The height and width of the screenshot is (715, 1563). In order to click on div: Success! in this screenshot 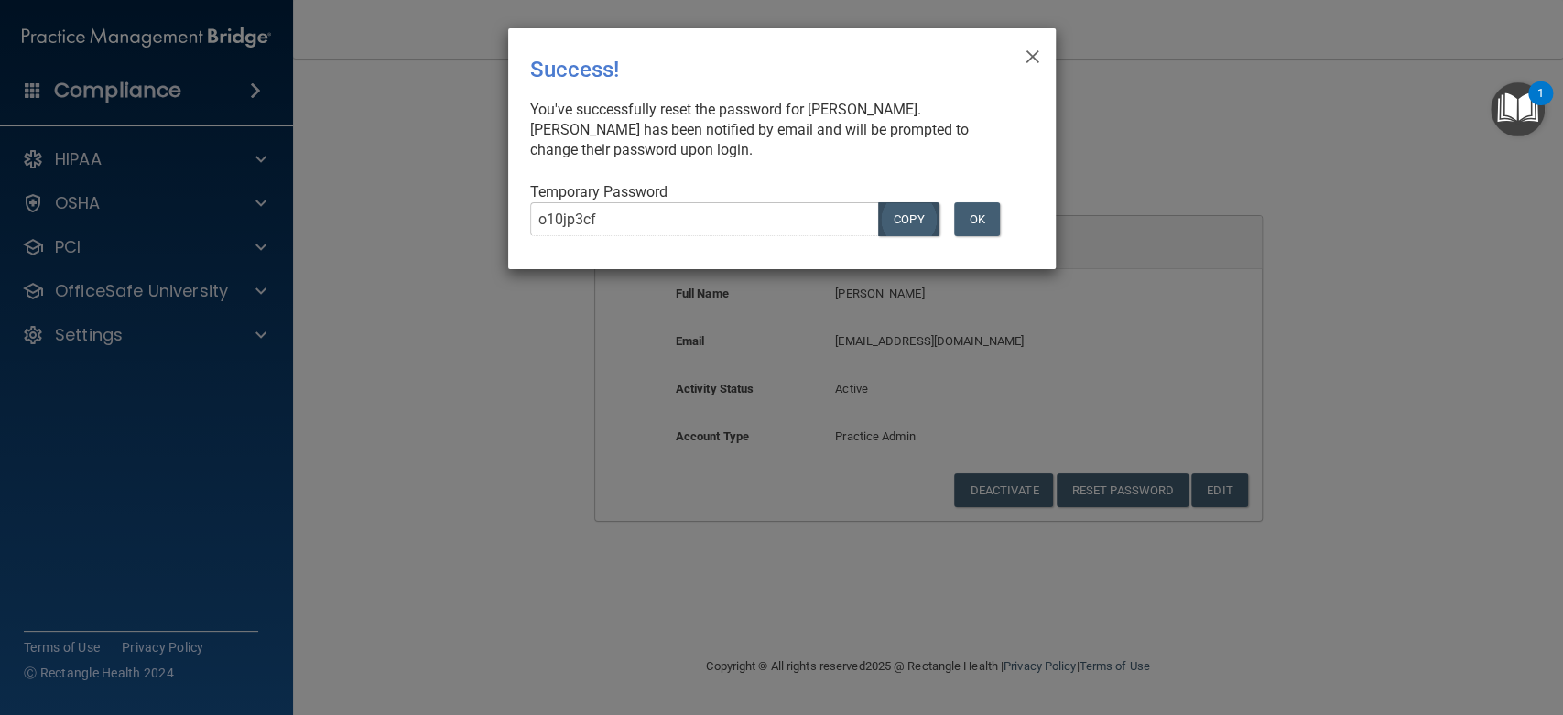, I will do `click(745, 70)`.